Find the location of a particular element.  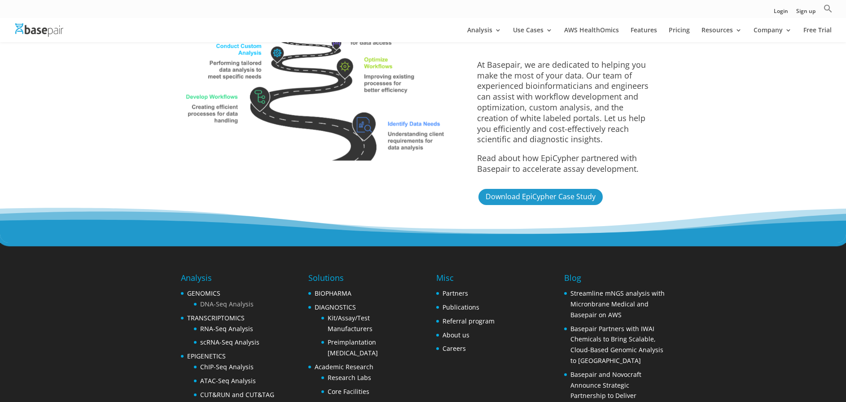

img: Basepair is located at coordinates (39, 30).